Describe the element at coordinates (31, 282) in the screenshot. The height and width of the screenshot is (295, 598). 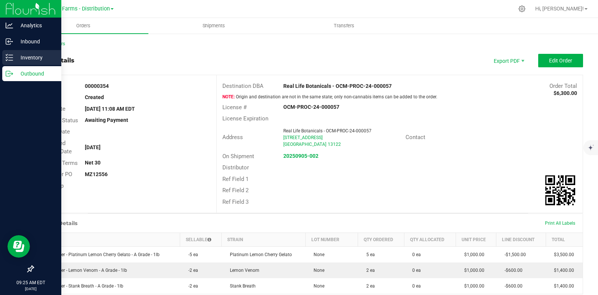
I see `p: 09:25 AM EDT` at that location.